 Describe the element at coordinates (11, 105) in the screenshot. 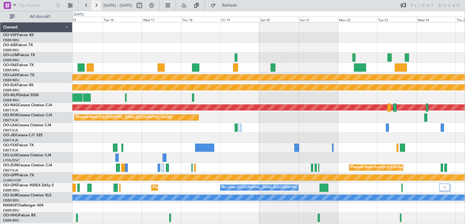

I see `span: OO-NSG` at that location.